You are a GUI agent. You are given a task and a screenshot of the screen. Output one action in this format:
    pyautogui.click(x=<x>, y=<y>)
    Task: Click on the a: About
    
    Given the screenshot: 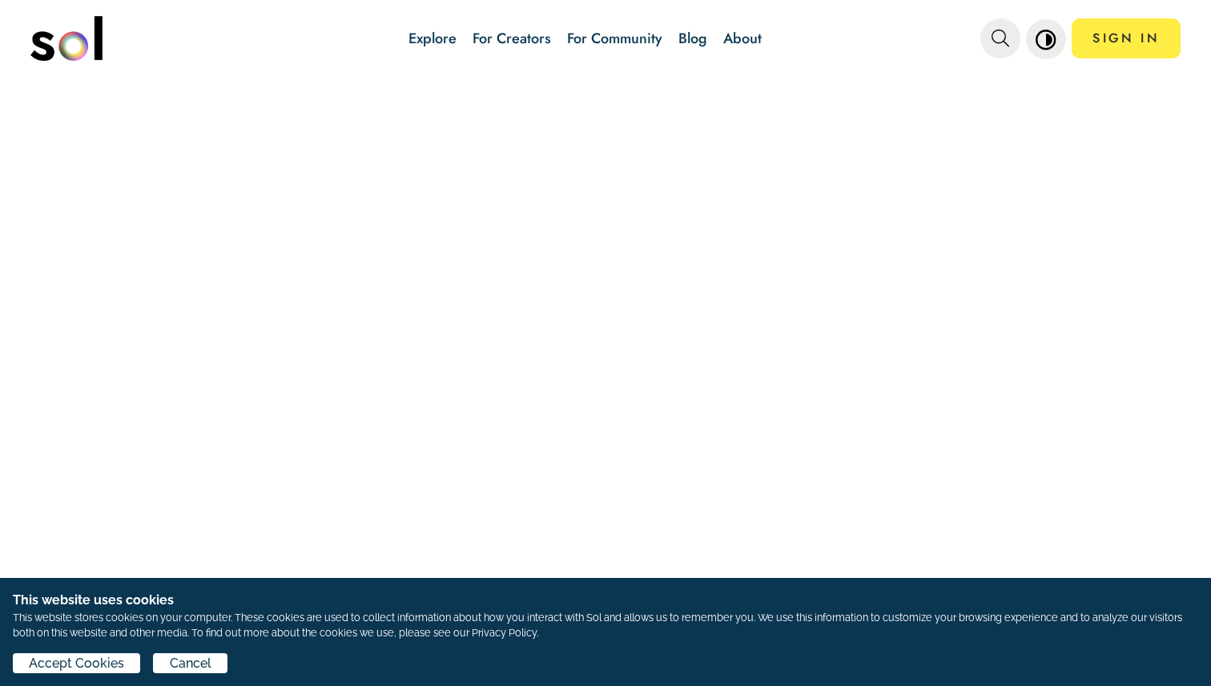 What is the action you would take?
    pyautogui.click(x=743, y=38)
    